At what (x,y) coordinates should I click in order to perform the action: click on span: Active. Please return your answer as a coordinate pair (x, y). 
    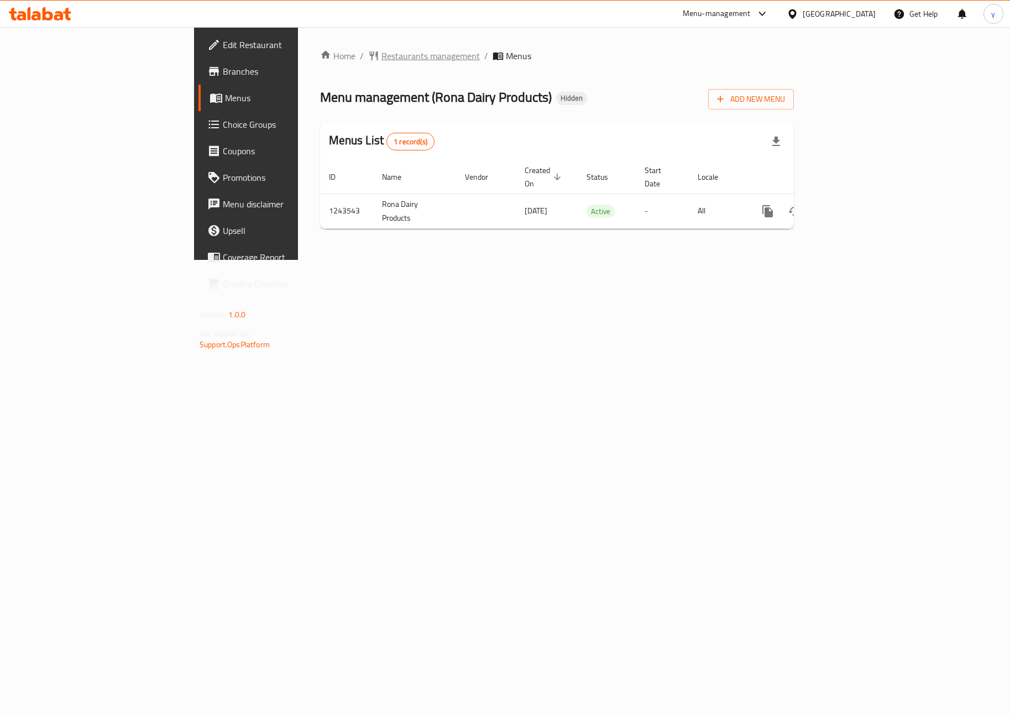
    Looking at the image, I should click on (600, 211).